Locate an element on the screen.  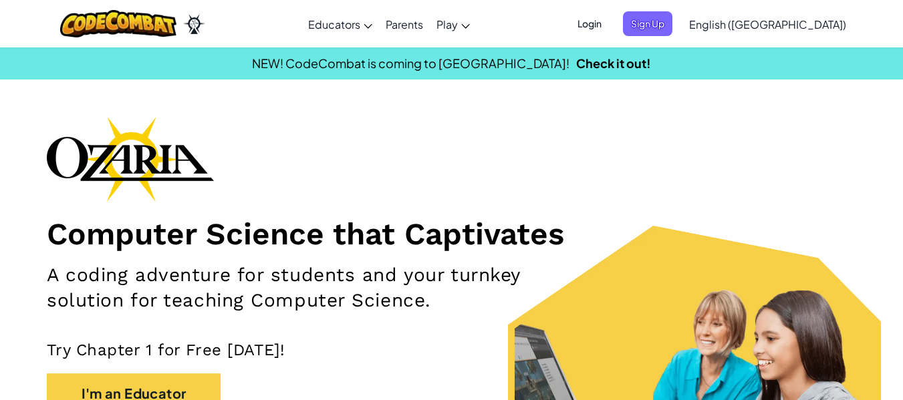
a: Parents is located at coordinates (404, 24).